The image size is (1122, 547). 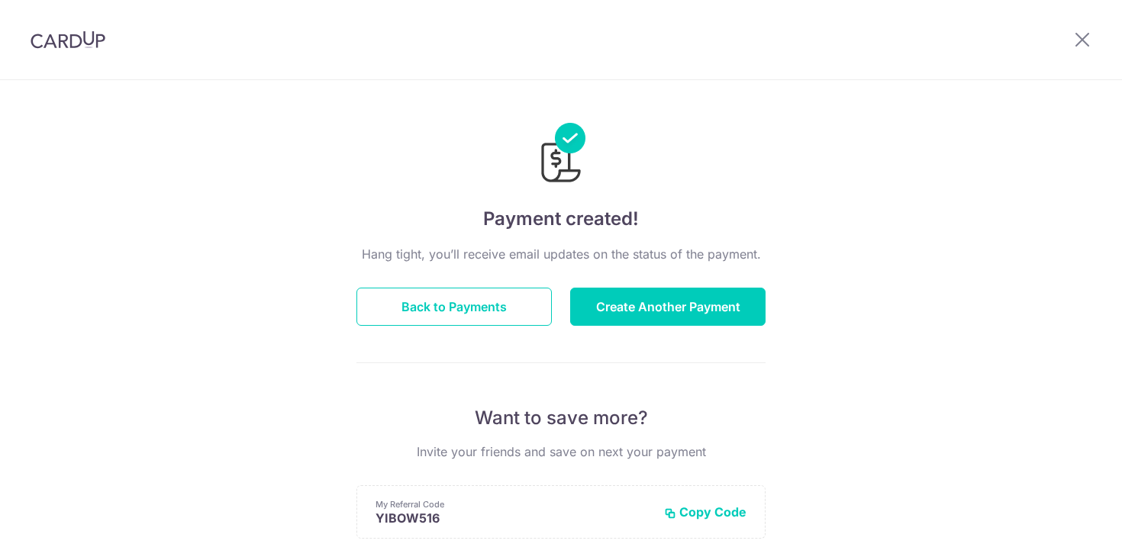 I want to click on p: Invite your friends and save on next your payment, so click(x=561, y=452).